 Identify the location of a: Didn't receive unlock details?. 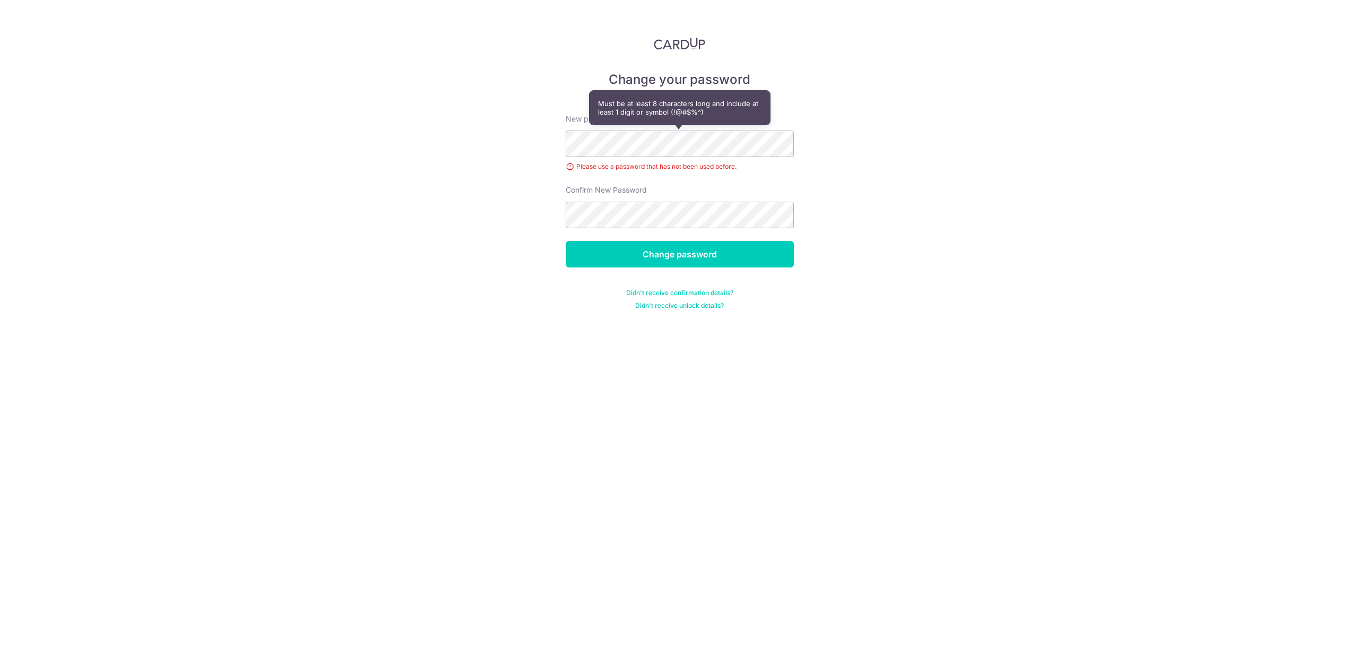
(679, 306).